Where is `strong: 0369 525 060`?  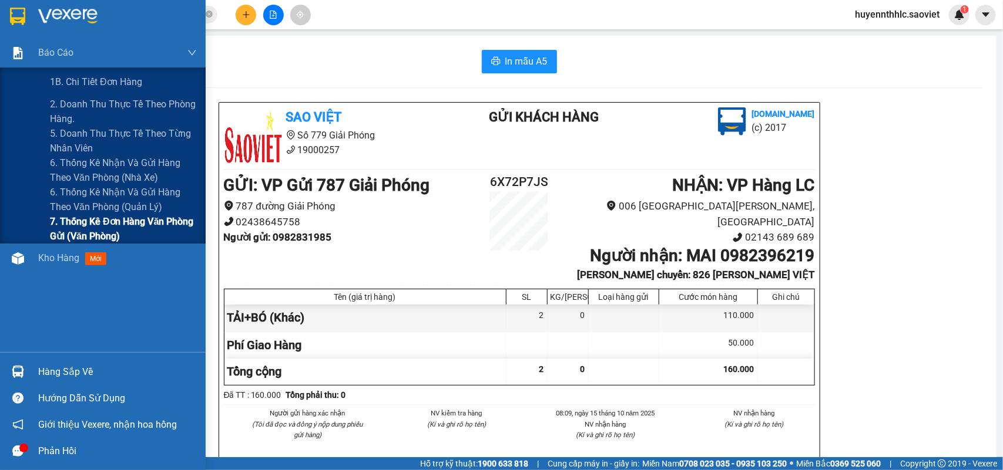 strong: 0369 525 060 is located at coordinates (855, 464).